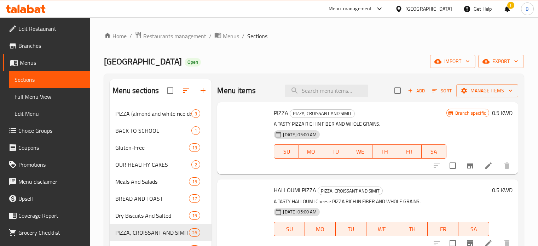 This screenshot has width=538, height=246. Describe the element at coordinates (51, 130) in the screenshot. I see `span: Choice Groups` at that location.